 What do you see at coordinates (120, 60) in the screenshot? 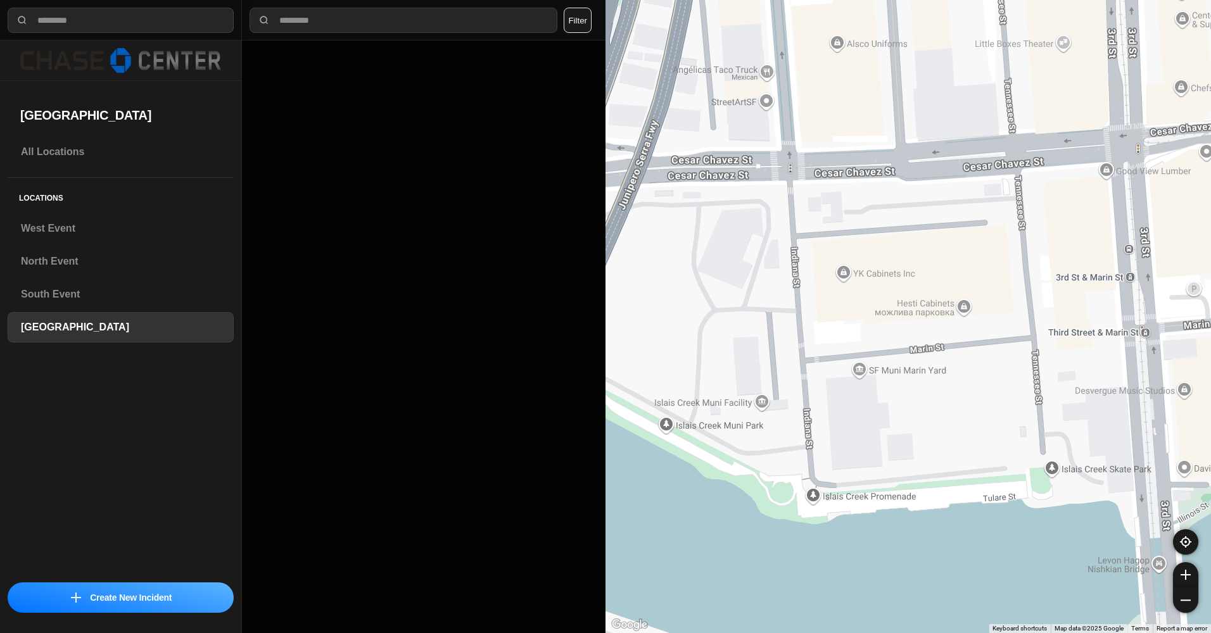
I see `img: logo` at bounding box center [120, 60].